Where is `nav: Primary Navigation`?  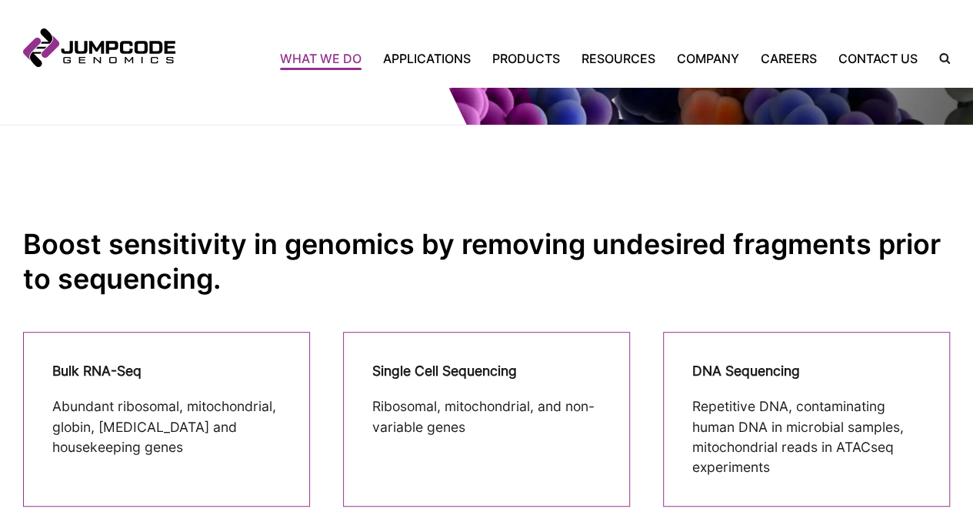 nav: Primary Navigation is located at coordinates (552, 58).